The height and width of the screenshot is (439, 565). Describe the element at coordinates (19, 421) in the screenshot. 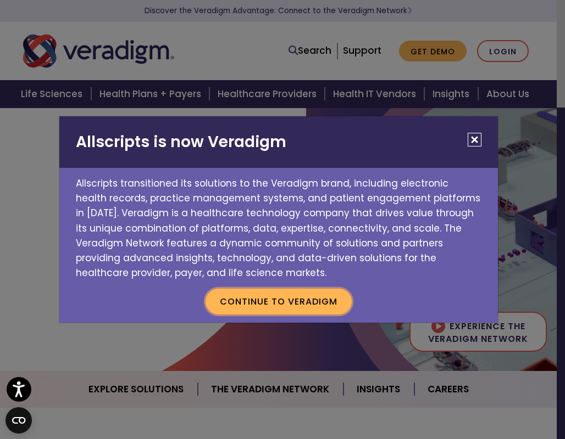

I see `button: Open CMP widget` at that location.